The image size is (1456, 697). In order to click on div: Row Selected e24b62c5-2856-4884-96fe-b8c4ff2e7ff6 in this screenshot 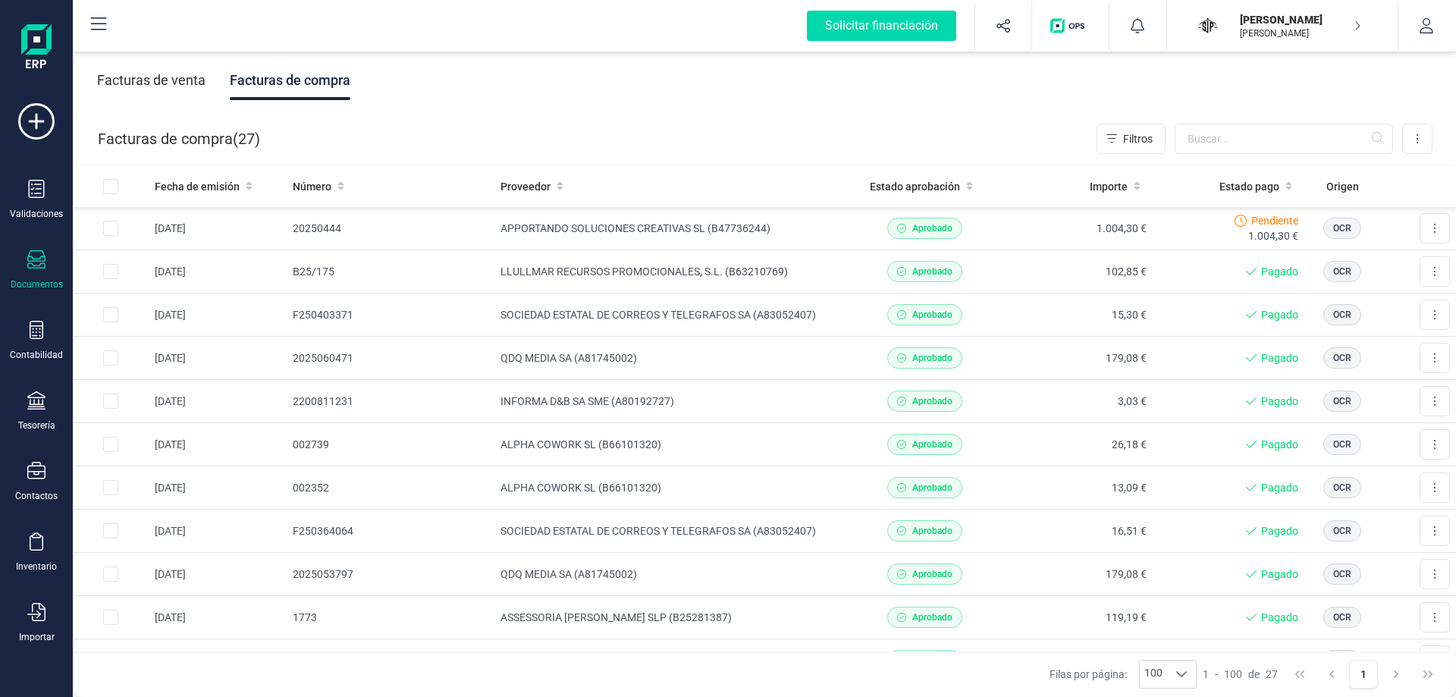, I will do `click(111, 617)`.